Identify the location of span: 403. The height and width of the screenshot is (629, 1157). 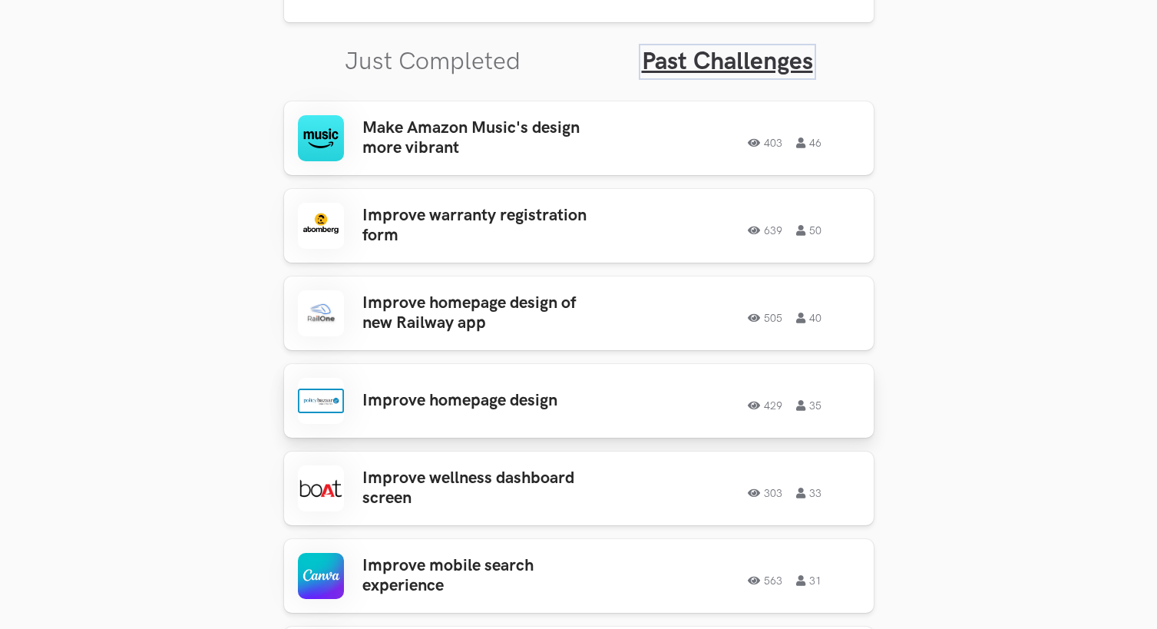
(764, 143).